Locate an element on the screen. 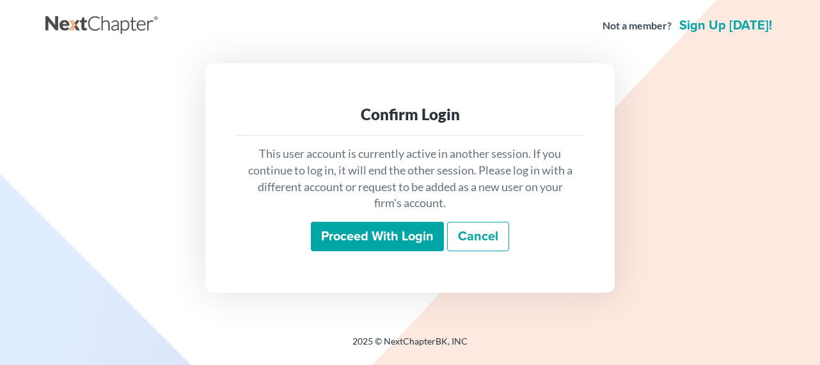 The height and width of the screenshot is (365, 820). p: This user account is currently active in another session. If you continue to log in, it will end ... is located at coordinates (410, 178).